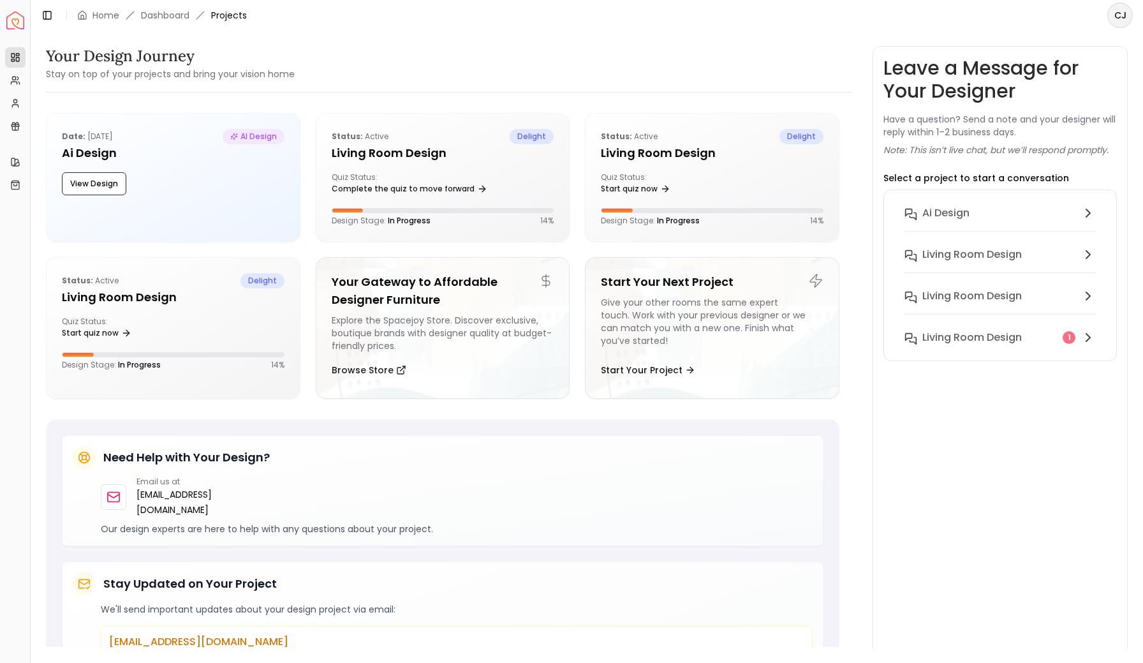  Describe the element at coordinates (173, 153) in the screenshot. I see `h5: Ai Design` at that location.